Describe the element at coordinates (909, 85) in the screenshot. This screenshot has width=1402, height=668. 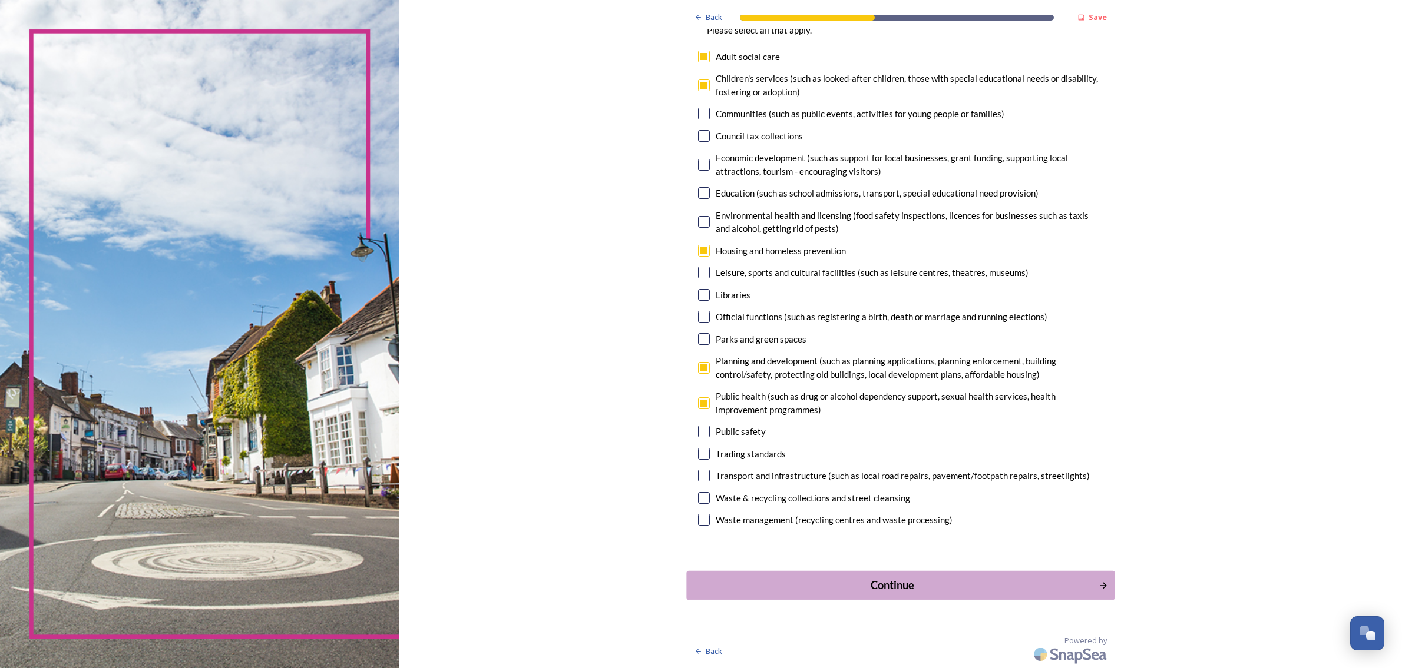
I see `div: Children's services (such as looked-after children, those with special educational needs or disab...` at that location.